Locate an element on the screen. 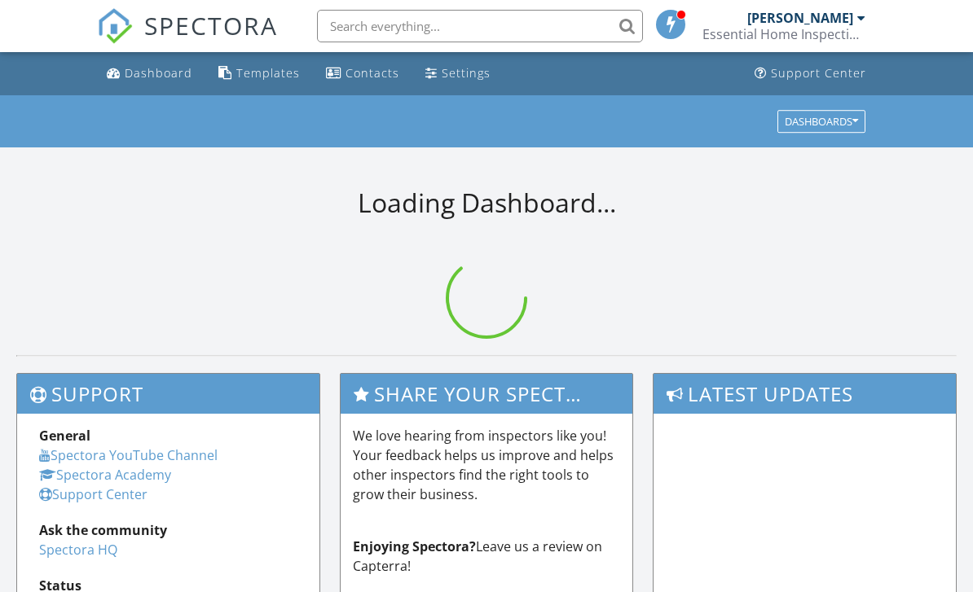  strong: Enjoying Spectora? is located at coordinates (414, 547).